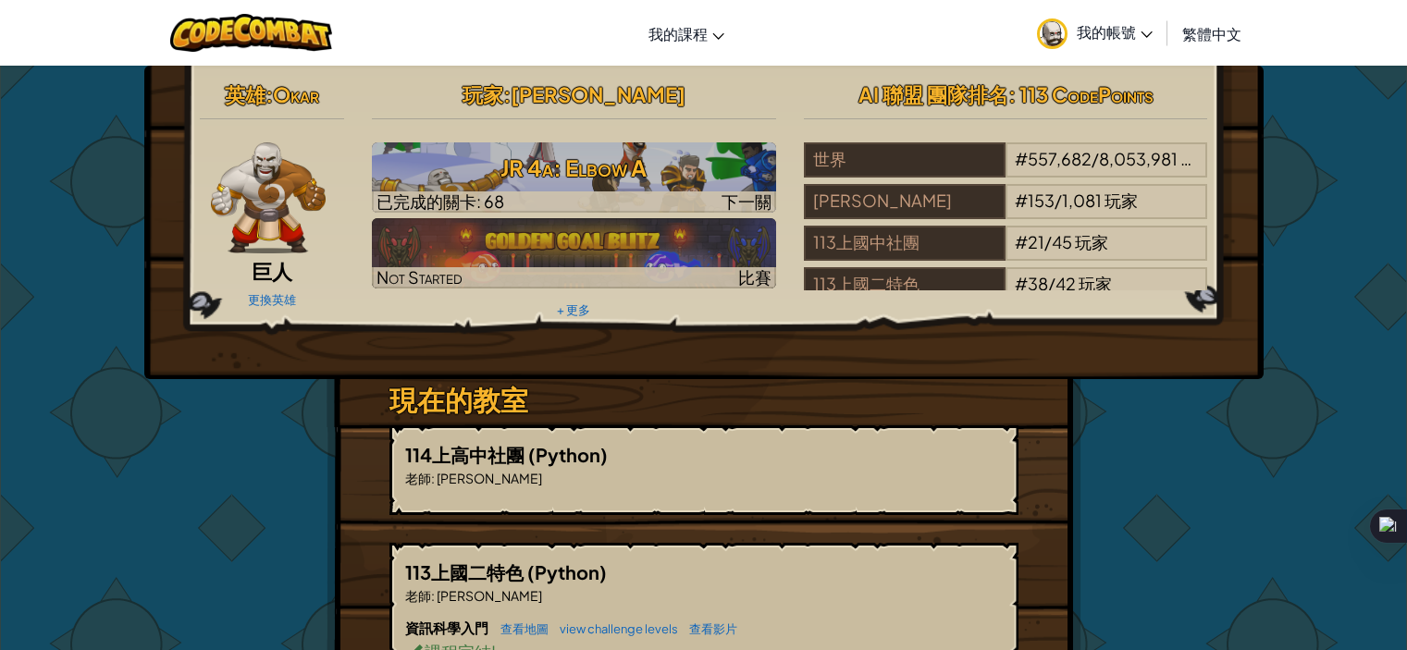 The image size is (1407, 650). I want to click on span: 113上國二特色, so click(466, 572).